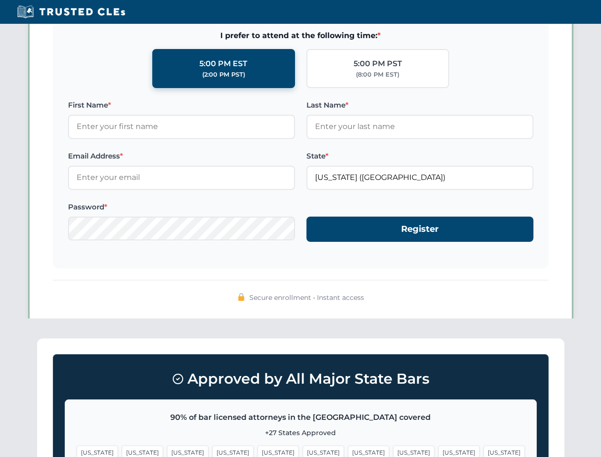 This screenshot has width=601, height=457. What do you see at coordinates (301, 36) in the screenshot?
I see `span: I prefer to attend at the following time:` at bounding box center [301, 36].